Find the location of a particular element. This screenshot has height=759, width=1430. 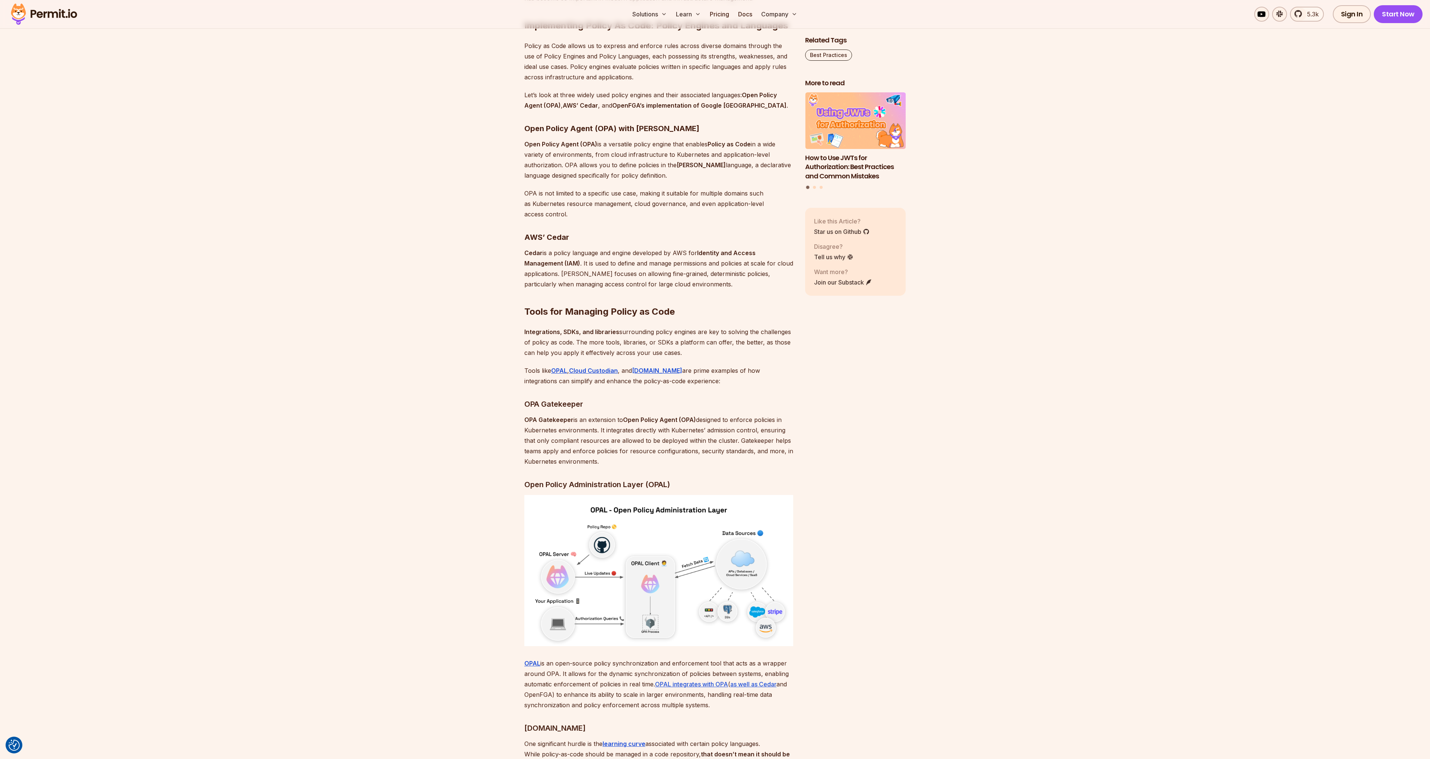

button: Company is located at coordinates (779, 14).